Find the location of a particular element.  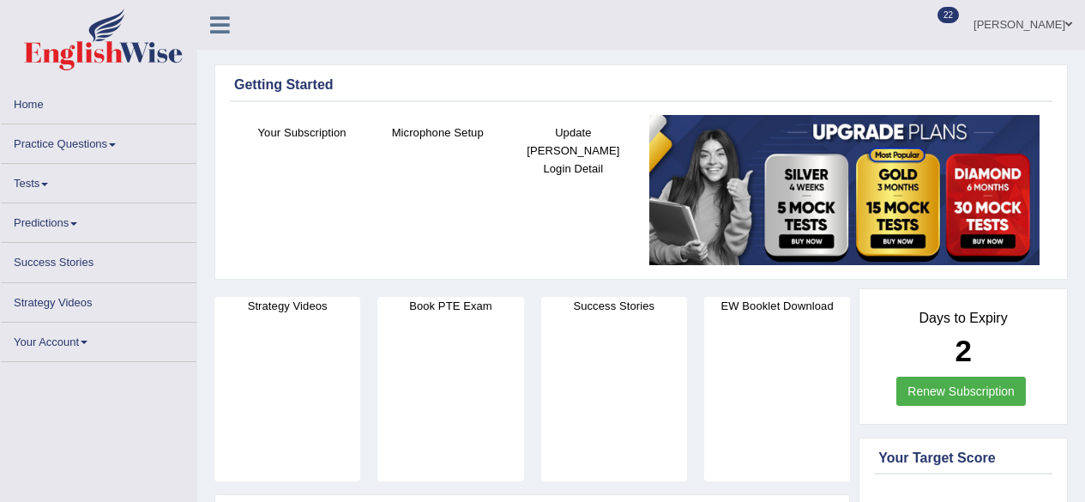

a: Success Stories is located at coordinates (99, 259).